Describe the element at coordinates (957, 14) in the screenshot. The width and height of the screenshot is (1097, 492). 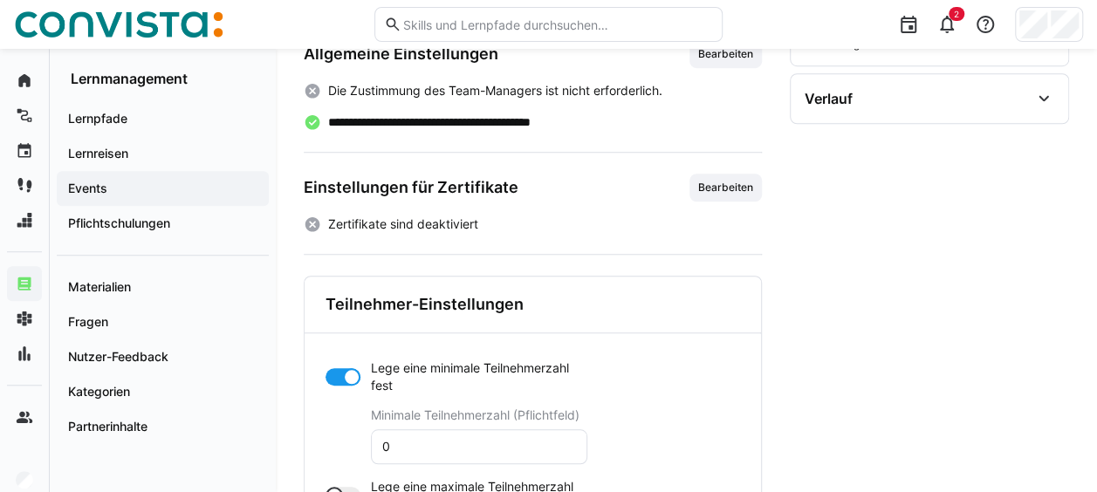
I see `span: 2` at that location.